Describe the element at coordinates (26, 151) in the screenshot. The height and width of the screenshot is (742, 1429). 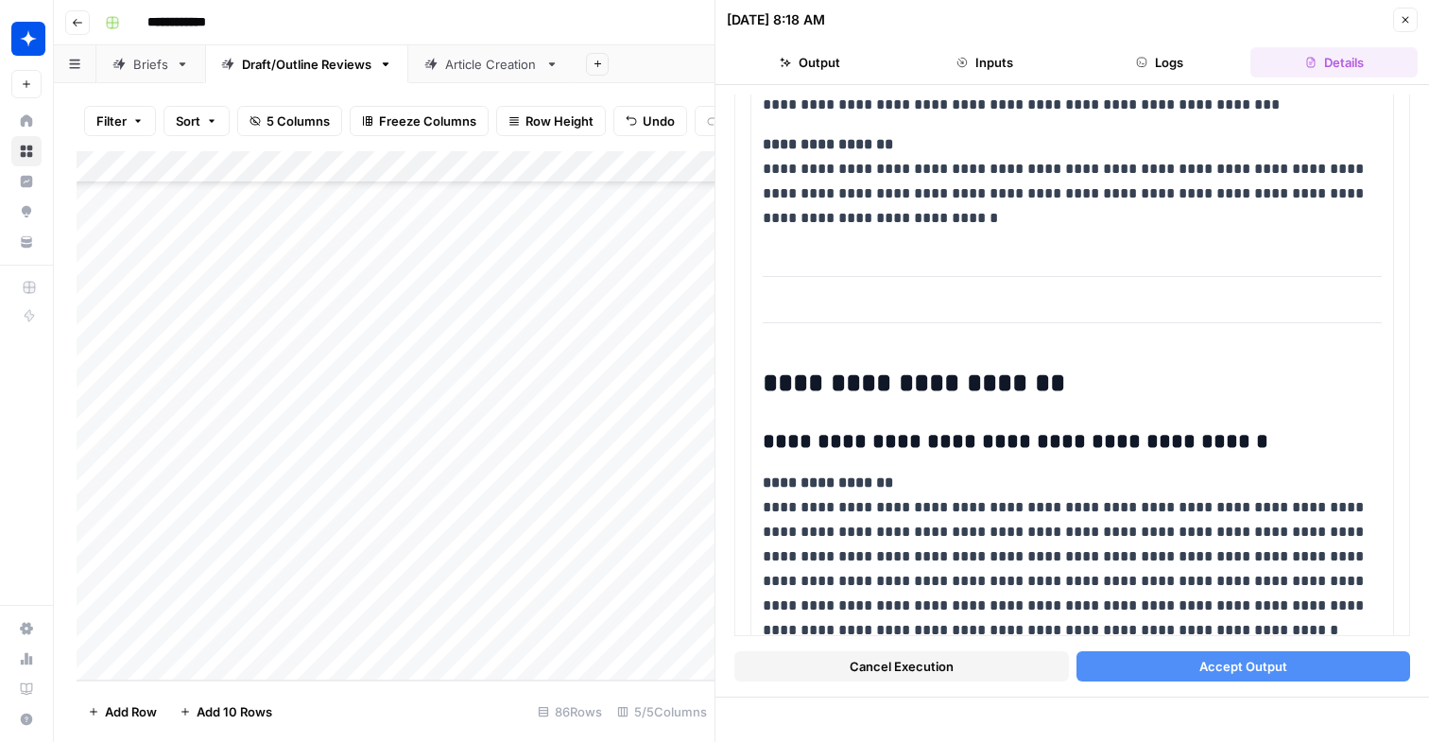
I see `a: Browse` at that location.